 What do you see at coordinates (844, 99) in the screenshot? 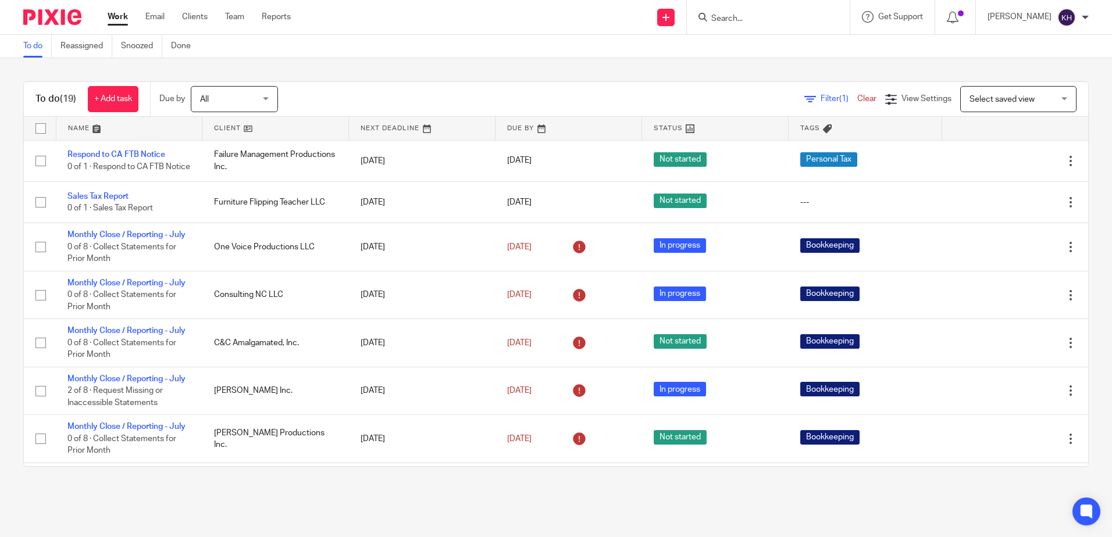
I see `span: (1)` at bounding box center [844, 99].